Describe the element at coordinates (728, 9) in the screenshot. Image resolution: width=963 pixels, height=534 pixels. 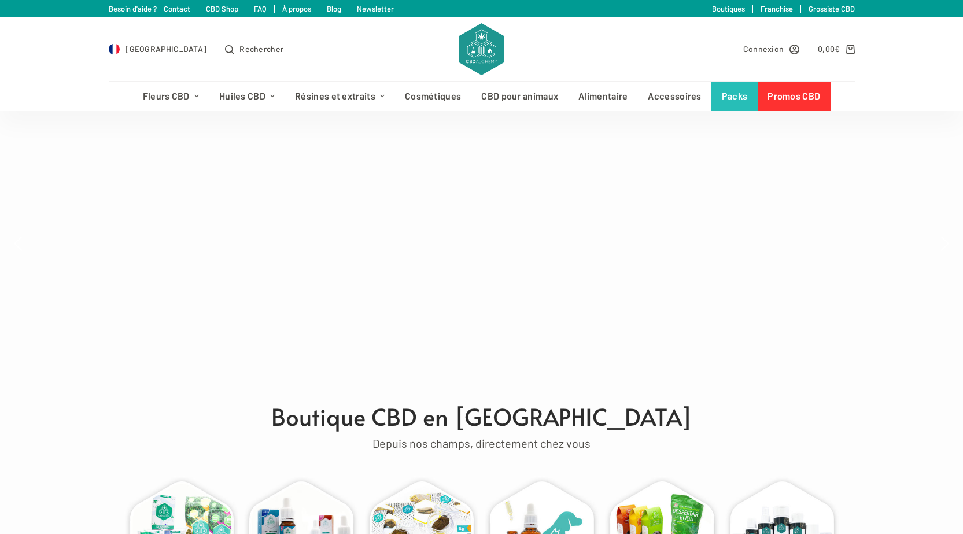
I see `a: Boutiques` at that location.